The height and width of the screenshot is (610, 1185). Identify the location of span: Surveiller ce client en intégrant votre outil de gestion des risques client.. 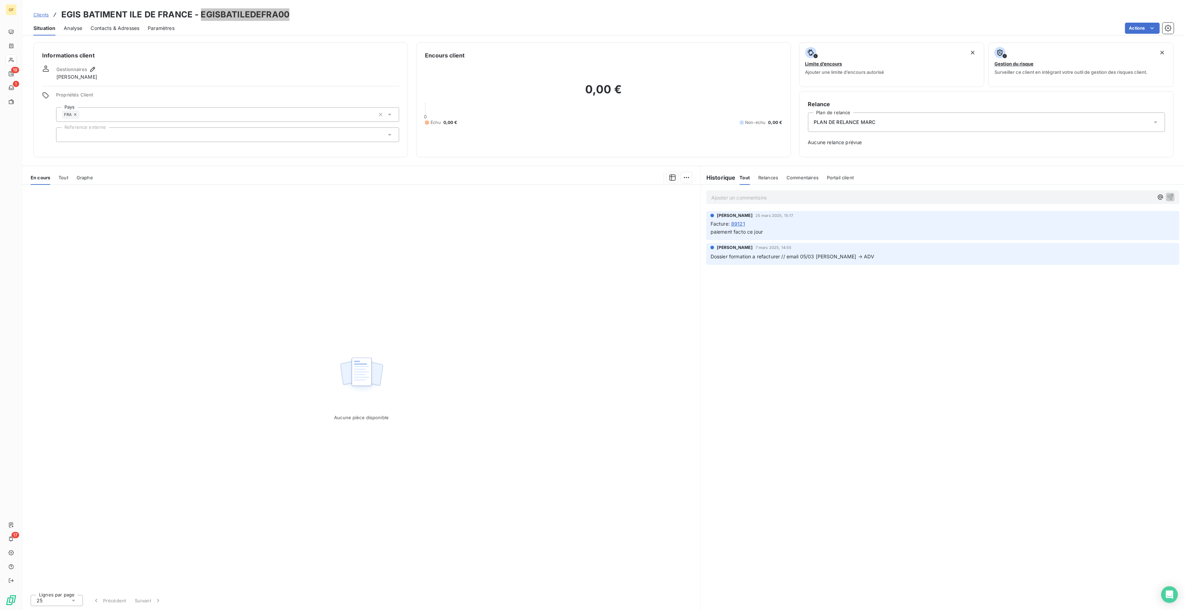
(1071, 72).